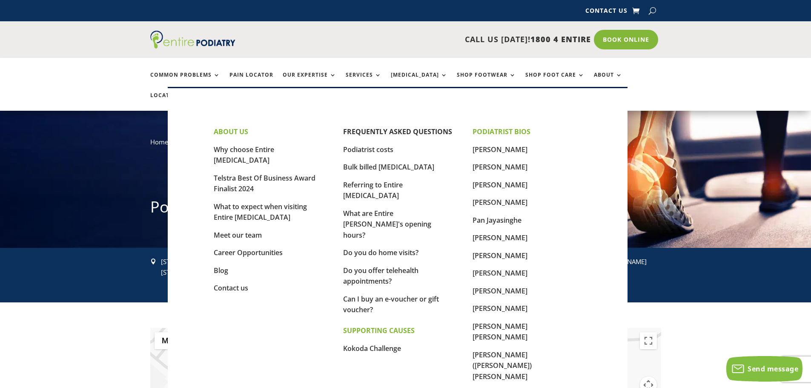 The height and width of the screenshot is (388, 811). What do you see at coordinates (193, 46) in the screenshot?
I see `a: Entire Podiatry` at bounding box center [193, 46].